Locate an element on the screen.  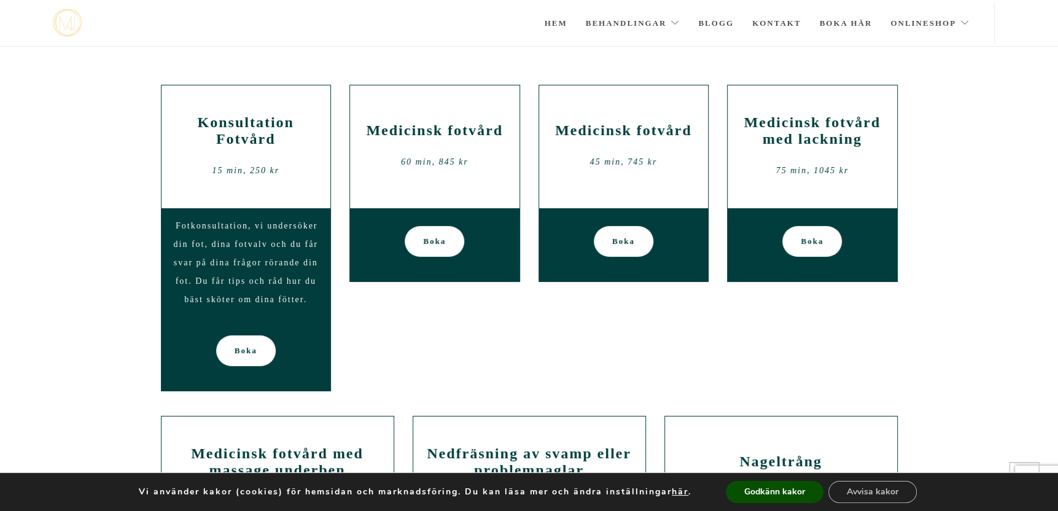
a: Kontakt is located at coordinates (777, 23).